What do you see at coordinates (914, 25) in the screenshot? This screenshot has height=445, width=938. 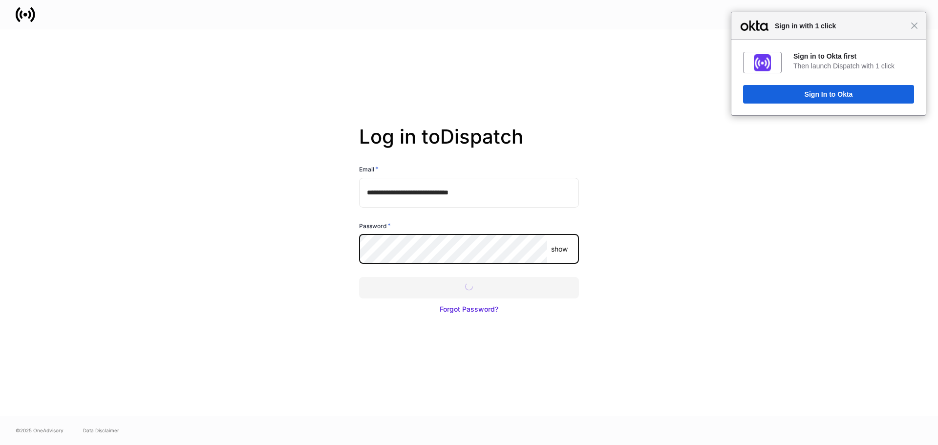 I see `span: Close` at bounding box center [914, 25].